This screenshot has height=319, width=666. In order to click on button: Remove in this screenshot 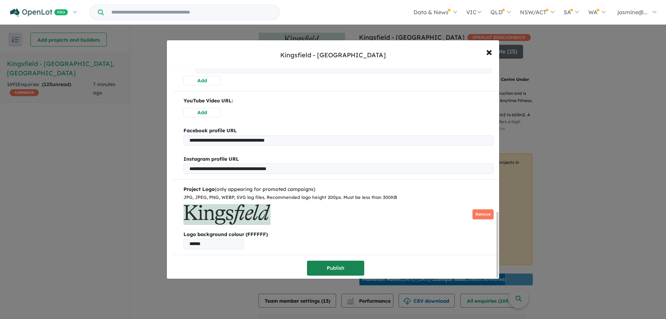, I will do `click(483, 214)`.